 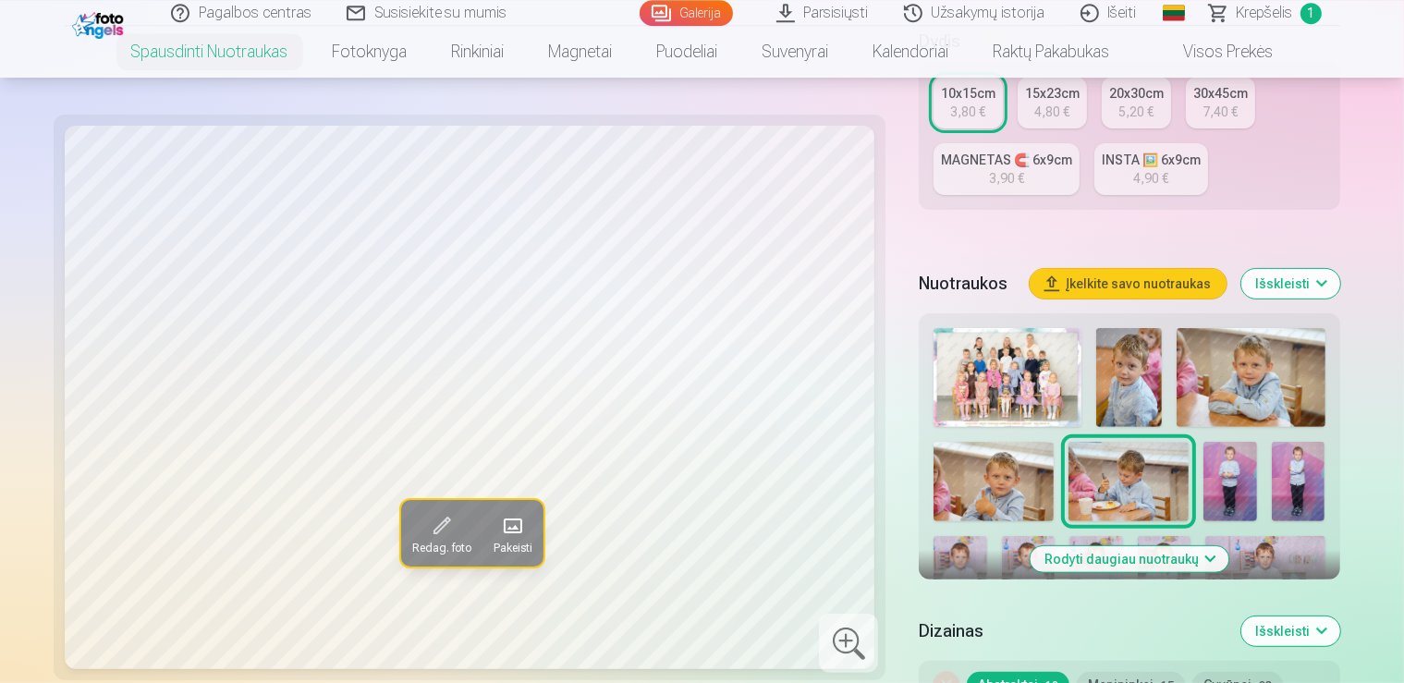 What do you see at coordinates (442, 533) in the screenshot?
I see `button: Redag. foto` at bounding box center [442, 533].